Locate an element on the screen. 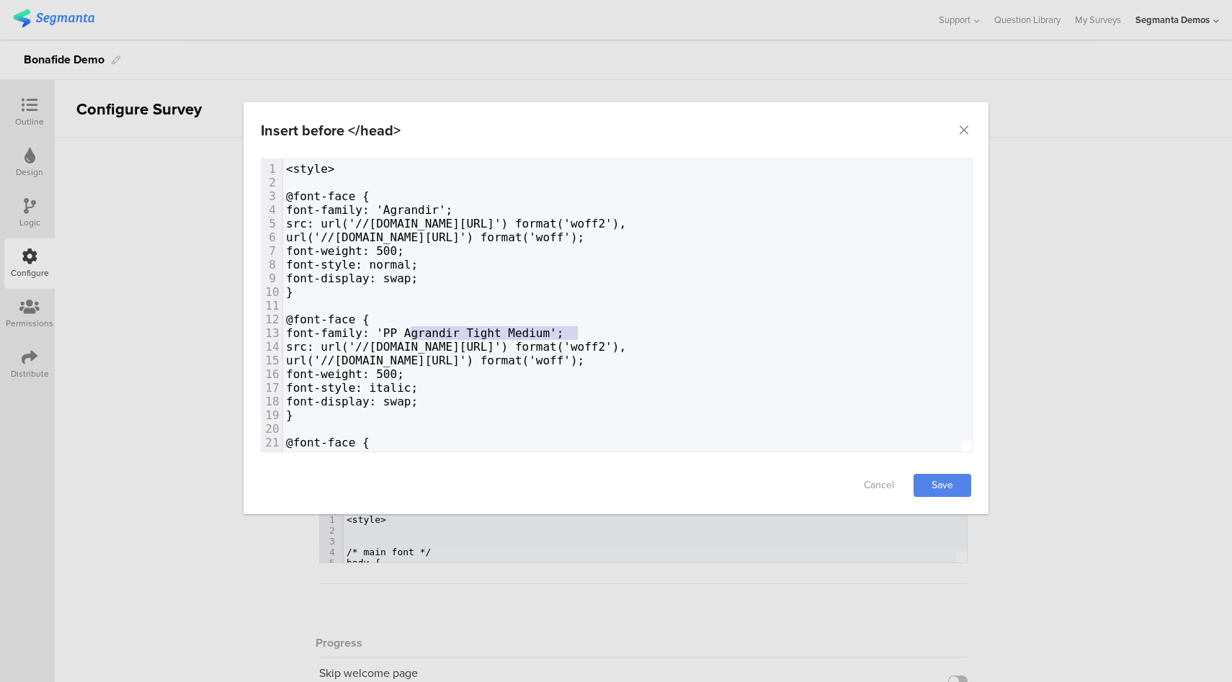 Image resolution: width=1232 pixels, height=682 pixels. span: font-style: normal; is located at coordinates (352, 264).